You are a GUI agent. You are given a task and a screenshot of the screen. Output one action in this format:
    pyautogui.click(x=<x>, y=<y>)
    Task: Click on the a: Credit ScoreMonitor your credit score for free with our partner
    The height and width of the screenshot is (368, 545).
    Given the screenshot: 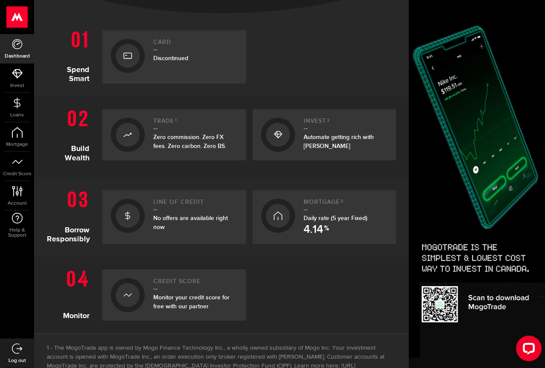 What is the action you would take?
    pyautogui.click(x=174, y=295)
    